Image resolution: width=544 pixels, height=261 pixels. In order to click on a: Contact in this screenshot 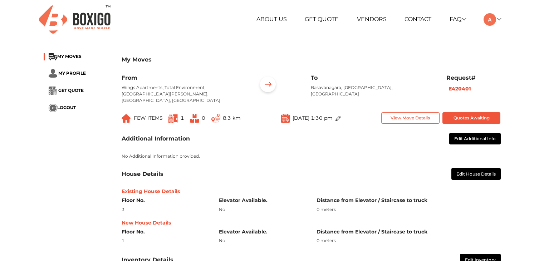, I will do `click(418, 19)`.